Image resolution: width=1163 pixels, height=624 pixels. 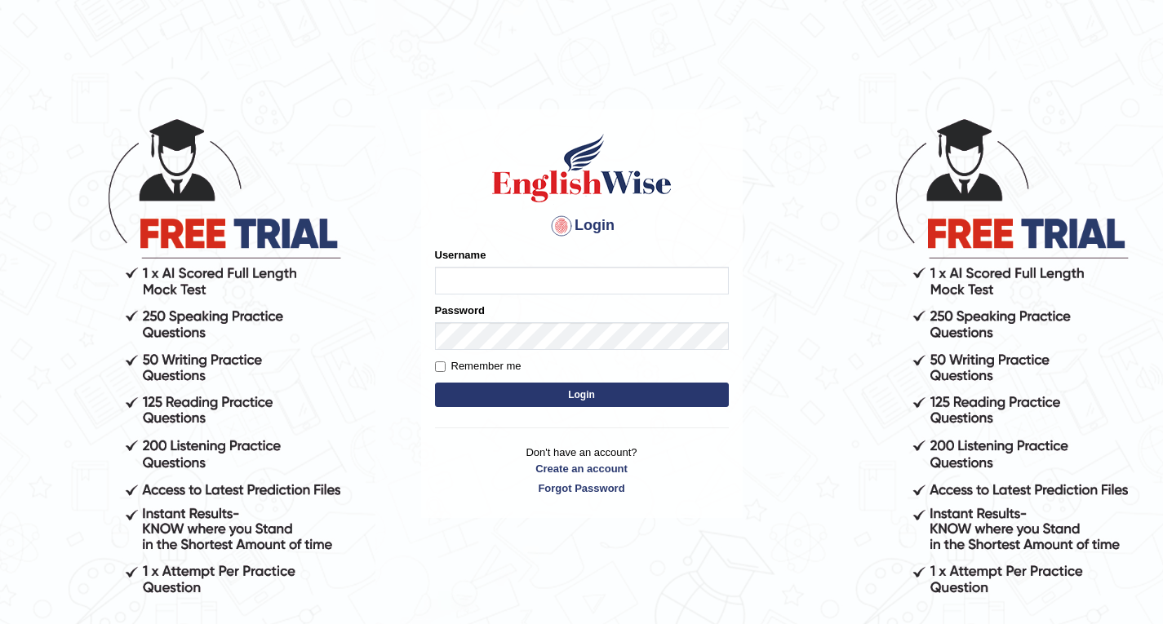 I want to click on p: Don't have an account?, so click(x=582, y=470).